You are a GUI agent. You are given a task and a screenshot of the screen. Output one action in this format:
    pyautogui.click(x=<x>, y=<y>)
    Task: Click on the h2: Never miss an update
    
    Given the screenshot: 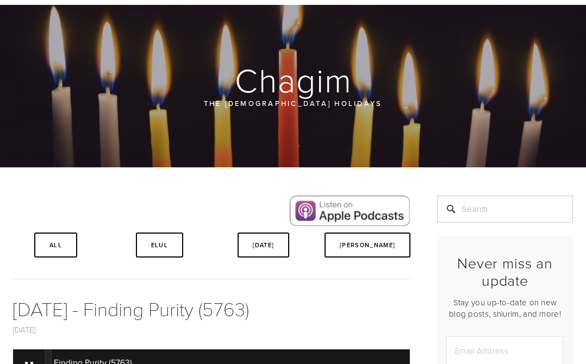 What is the action you would take?
    pyautogui.click(x=505, y=272)
    